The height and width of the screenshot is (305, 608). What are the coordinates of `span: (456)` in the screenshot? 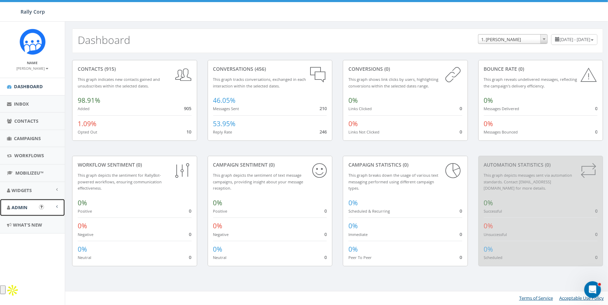 It's located at (260, 69).